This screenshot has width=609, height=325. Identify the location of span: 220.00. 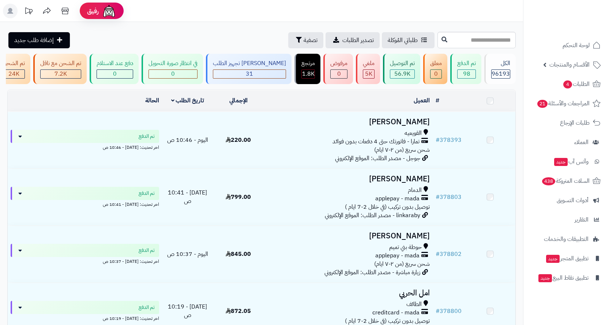
(238, 140).